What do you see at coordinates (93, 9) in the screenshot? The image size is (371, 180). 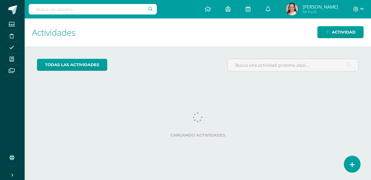 I see `input: Busca un usuario...` at bounding box center [93, 9].